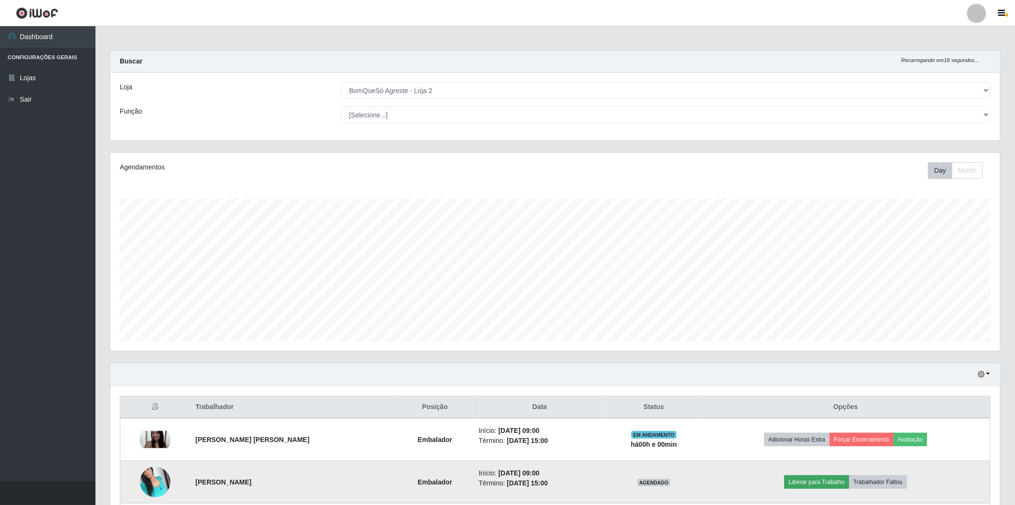  What do you see at coordinates (846, 407) in the screenshot?
I see `th: Opções` at bounding box center [846, 407].